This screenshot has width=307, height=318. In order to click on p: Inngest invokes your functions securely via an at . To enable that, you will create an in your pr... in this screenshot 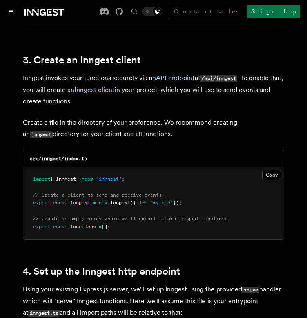, I will do `click(154, 89)`.